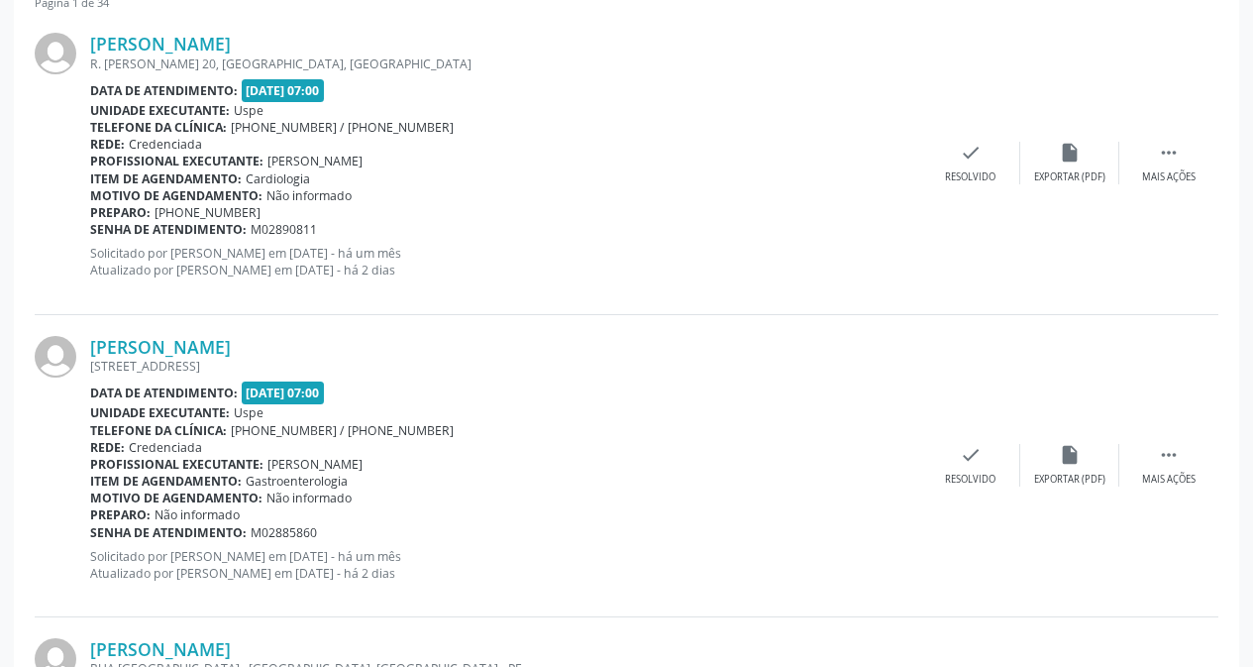 The image size is (1253, 667). What do you see at coordinates (277, 178) in the screenshot?
I see `span: Cardiologia` at bounding box center [277, 178].